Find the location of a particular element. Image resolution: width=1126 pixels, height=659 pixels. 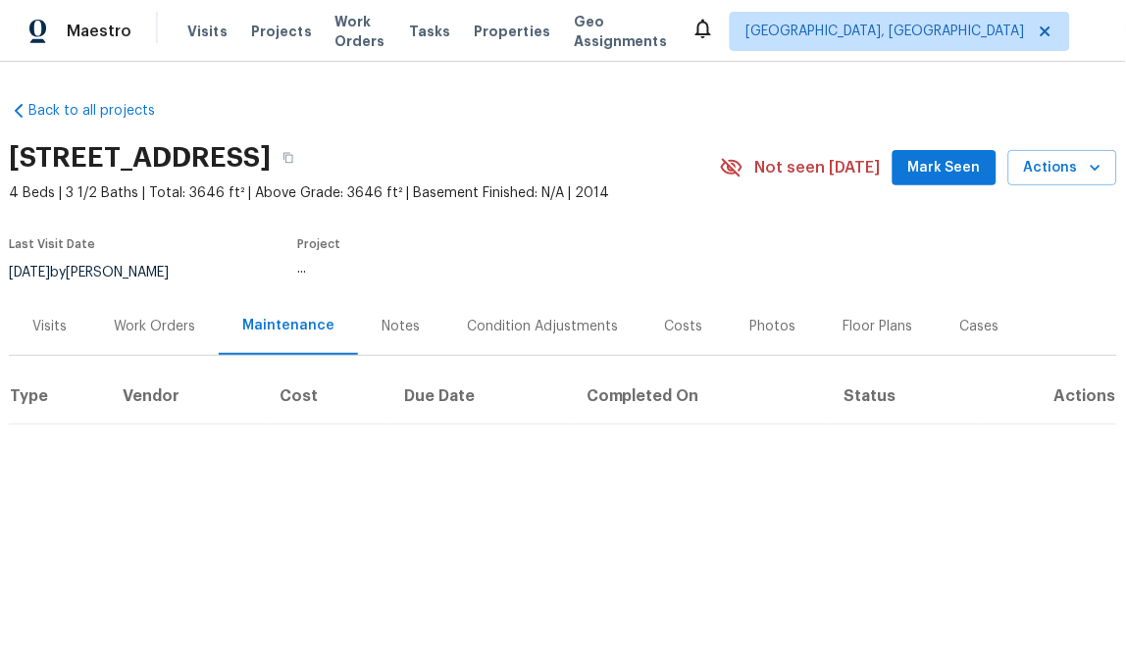

span: 4 Beds | 3 1/2 Baths | Total: 3646 ft² | Above Grade: 3646 ft² | Basement Finished: N/A | 2014 is located at coordinates (364, 193).